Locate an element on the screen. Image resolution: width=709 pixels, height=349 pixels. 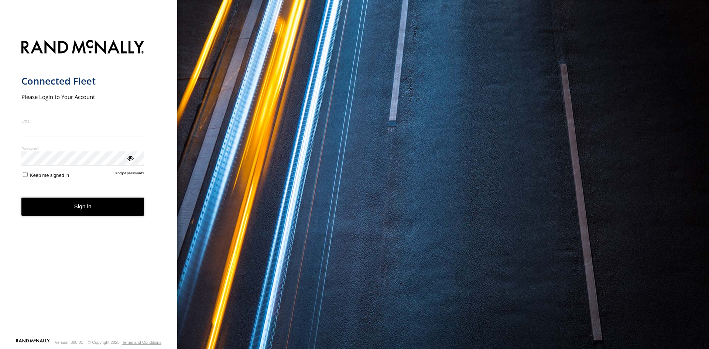
label: Password is located at coordinates (83, 148).